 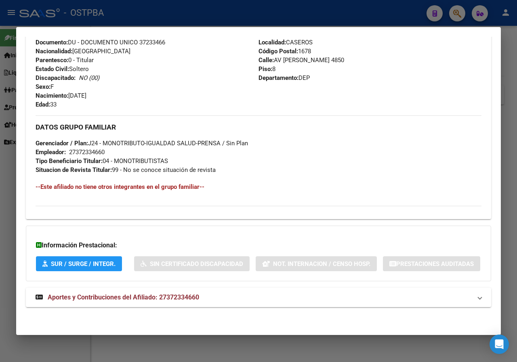 I want to click on strong: Estado Civil:, so click(x=52, y=69).